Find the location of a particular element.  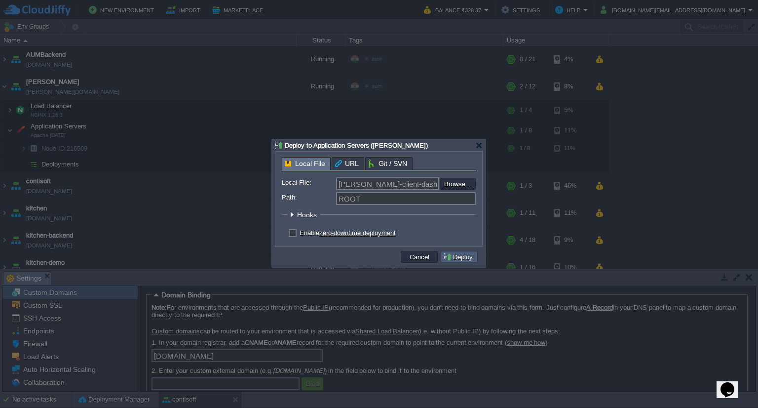

button: Cancel is located at coordinates (420, 257).